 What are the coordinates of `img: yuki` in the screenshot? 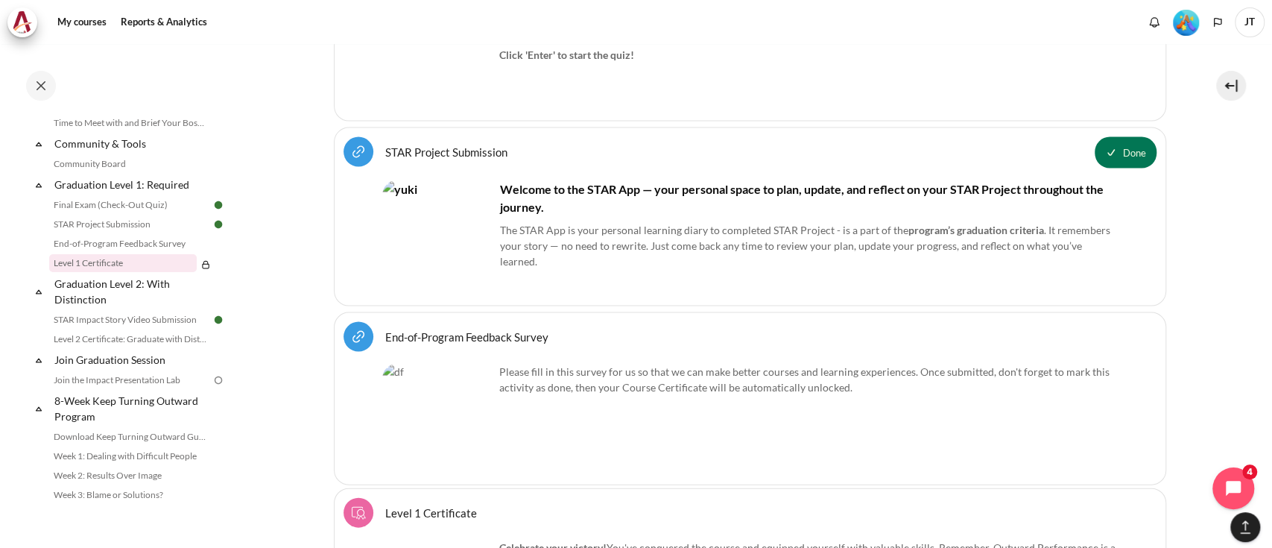 It's located at (438, 236).